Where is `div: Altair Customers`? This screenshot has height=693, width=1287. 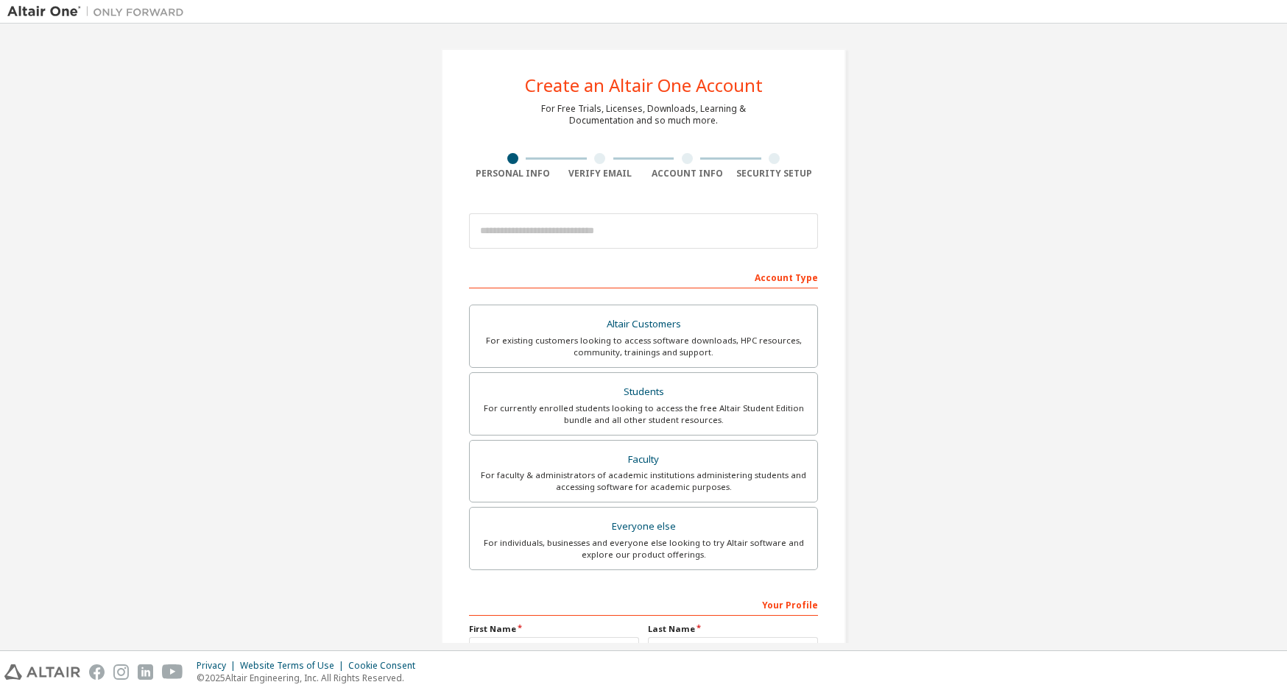 div: Altair Customers is located at coordinates (643, 325).